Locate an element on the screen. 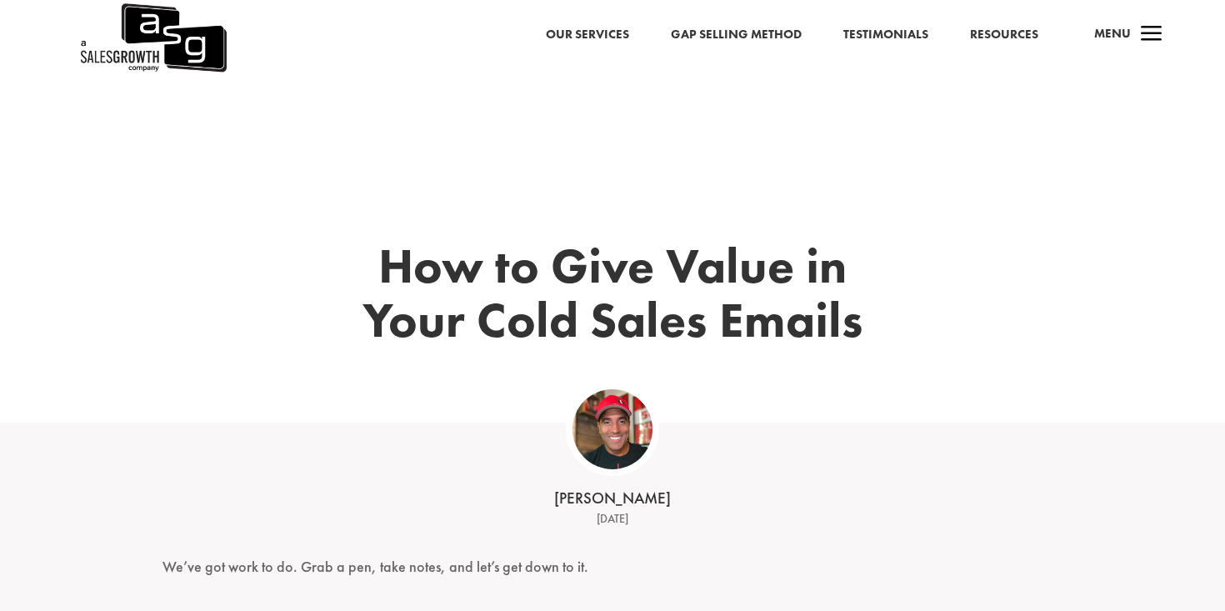 This screenshot has height=611, width=1225. a: Resources is located at coordinates (1004, 35).